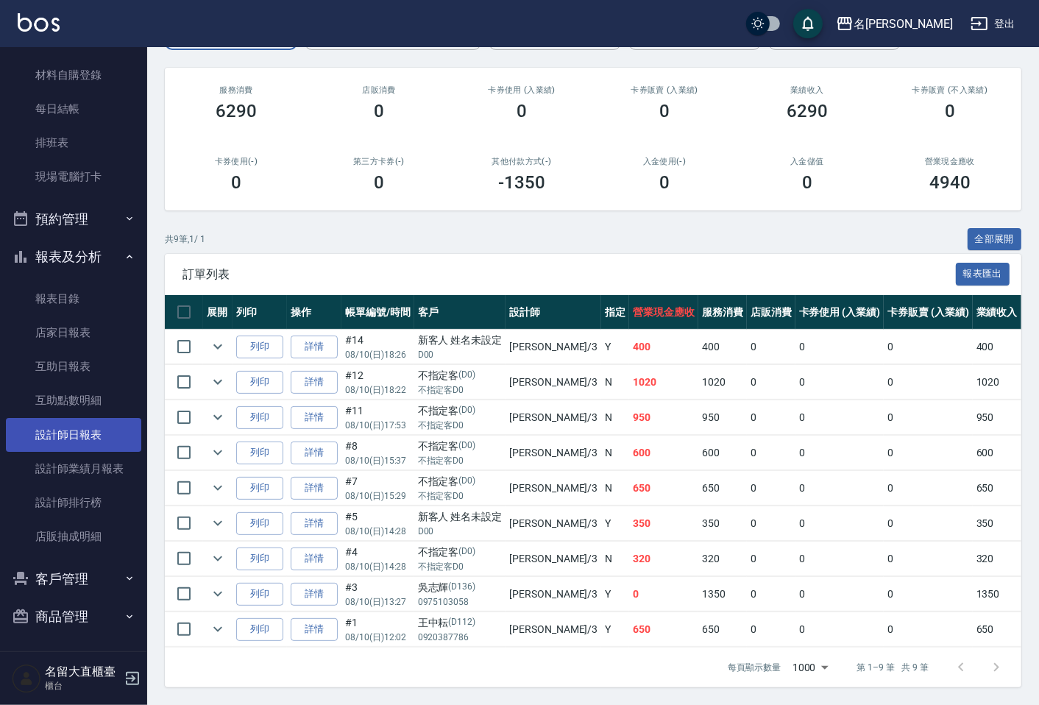 The height and width of the screenshot is (705, 1039). What do you see at coordinates (460, 532) in the screenshot?
I see `p: D00` at bounding box center [460, 532].